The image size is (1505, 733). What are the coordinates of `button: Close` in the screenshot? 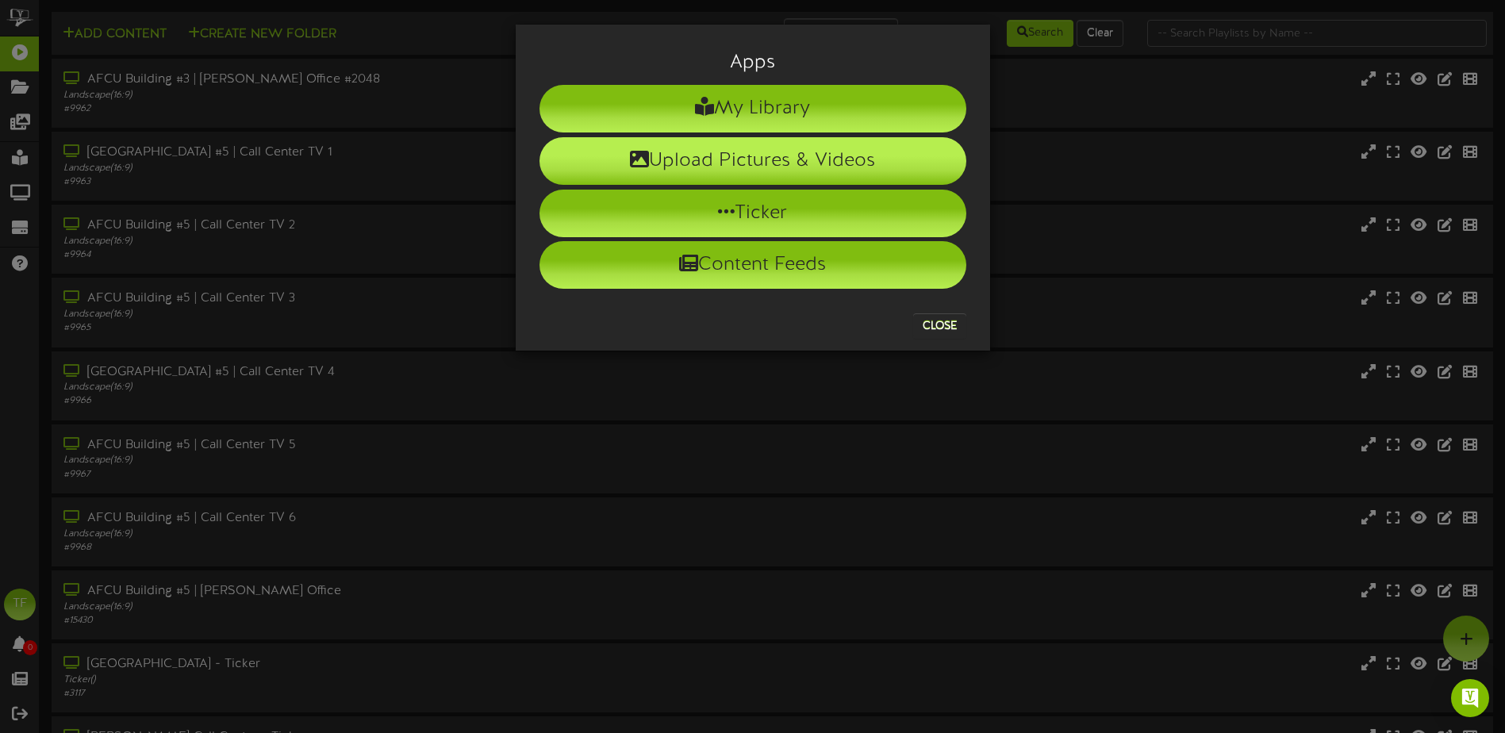 It's located at (940, 326).